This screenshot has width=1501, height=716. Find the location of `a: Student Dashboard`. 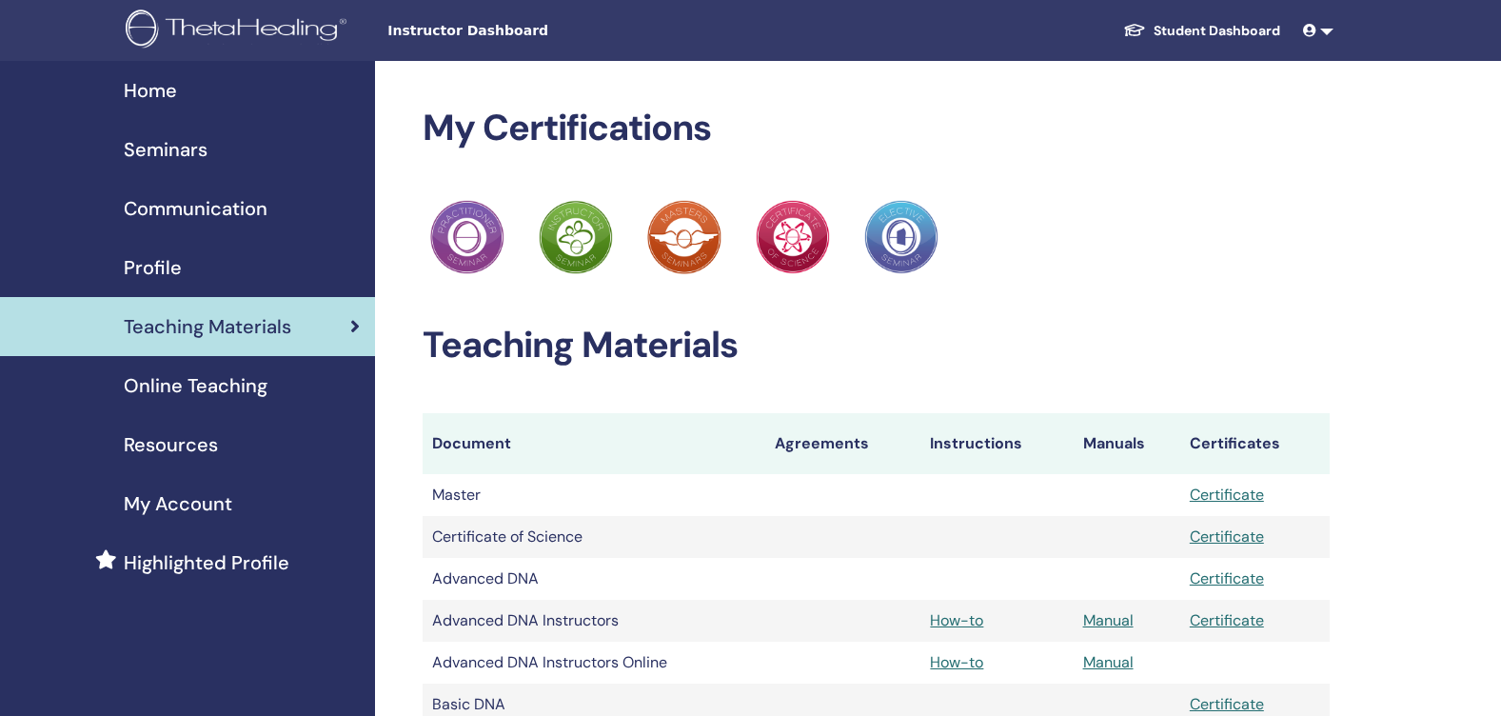

a: Student Dashboard is located at coordinates (1201, 30).